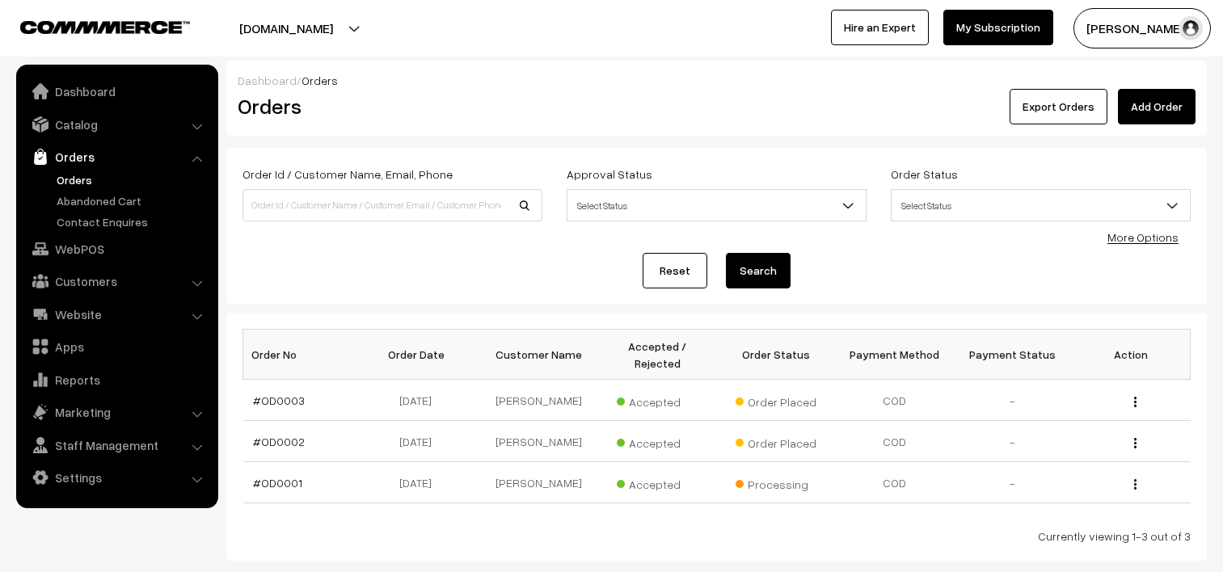 This screenshot has width=1223, height=572. I want to click on a: Add Order, so click(1157, 107).